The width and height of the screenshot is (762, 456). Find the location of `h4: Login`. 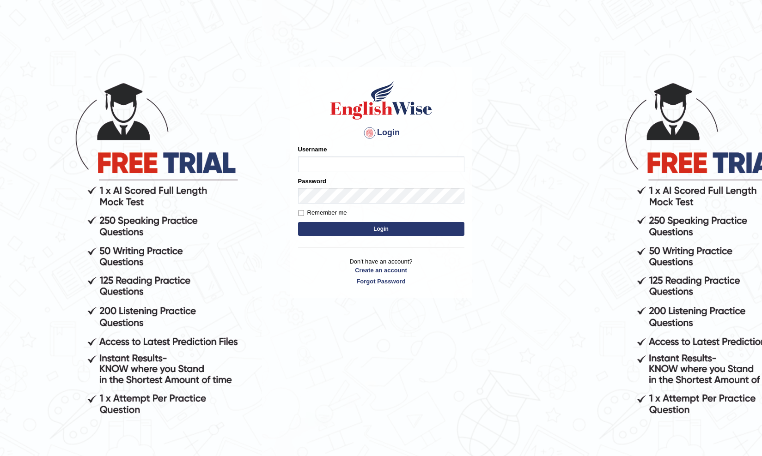

h4: Login is located at coordinates (381, 133).